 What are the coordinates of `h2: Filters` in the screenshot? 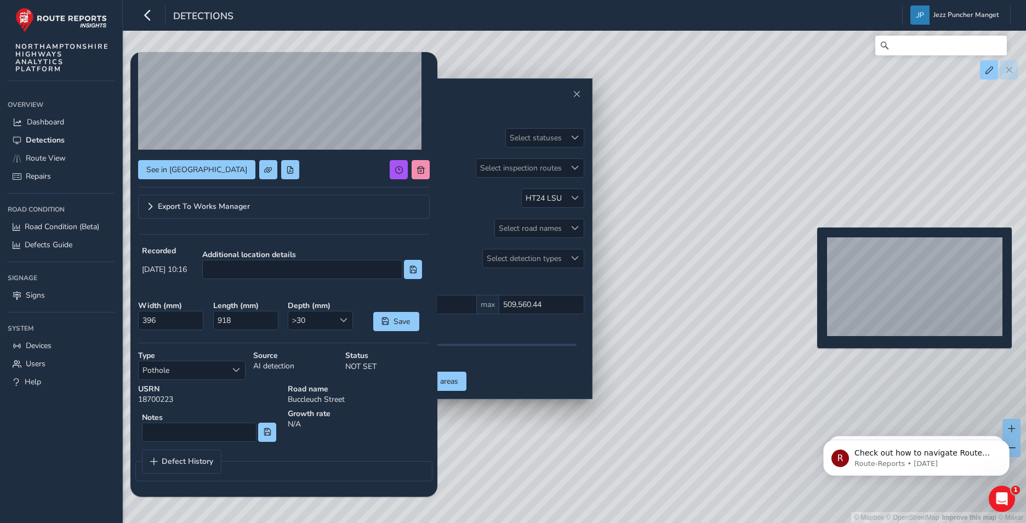 It's located at (478, 111).